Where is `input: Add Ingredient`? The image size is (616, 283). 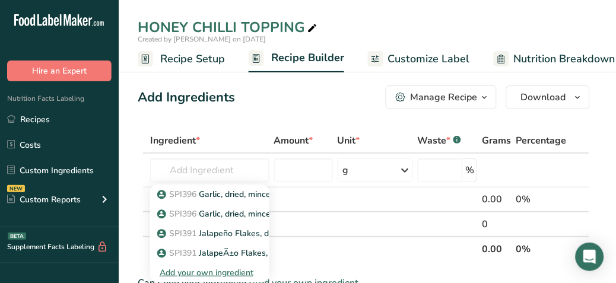 input: Add Ingredient is located at coordinates (209, 170).